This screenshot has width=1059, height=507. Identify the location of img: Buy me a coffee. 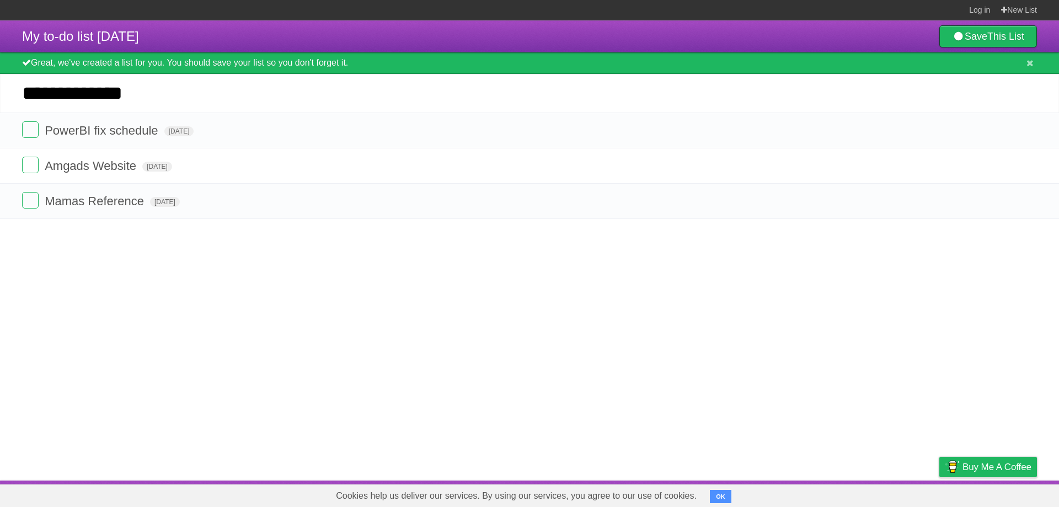
(952, 467).